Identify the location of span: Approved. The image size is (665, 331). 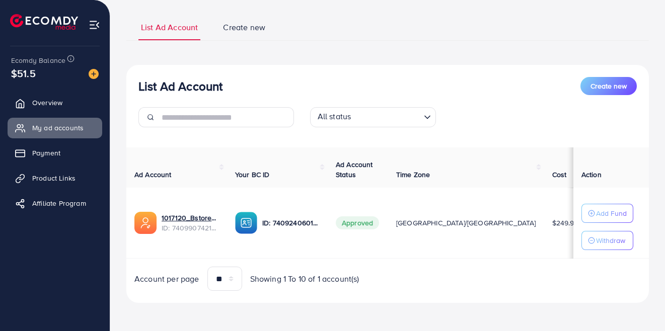
(358, 223).